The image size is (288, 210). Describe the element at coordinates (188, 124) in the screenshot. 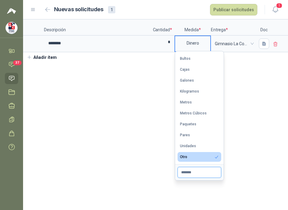

I see `div: Paquetes` at that location.